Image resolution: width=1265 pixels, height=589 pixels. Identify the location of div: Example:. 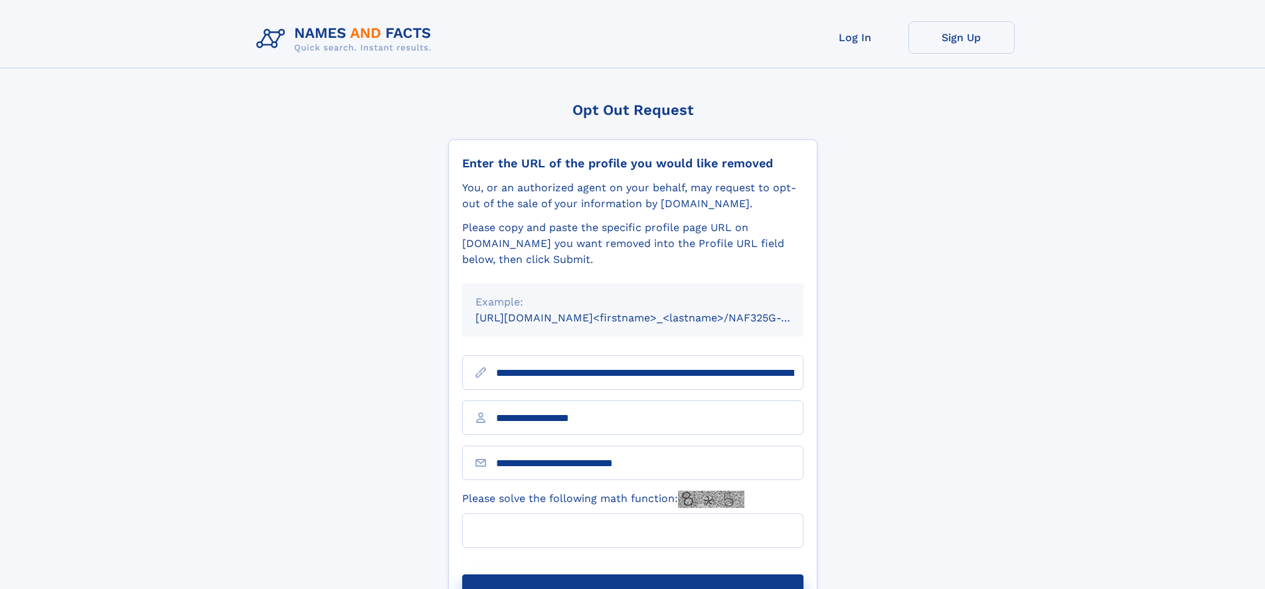
(633, 302).